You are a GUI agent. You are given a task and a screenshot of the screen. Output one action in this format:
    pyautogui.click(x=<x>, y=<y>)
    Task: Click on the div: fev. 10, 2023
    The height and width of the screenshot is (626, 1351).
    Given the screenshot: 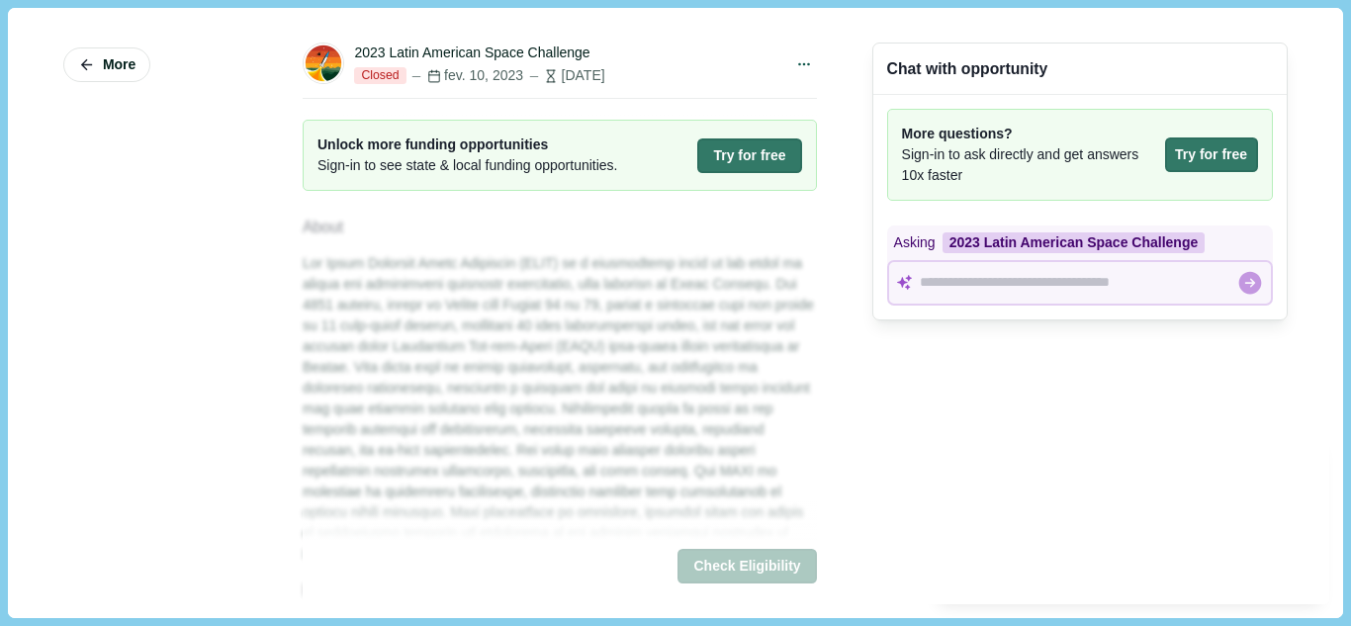 What is the action you would take?
    pyautogui.click(x=466, y=75)
    